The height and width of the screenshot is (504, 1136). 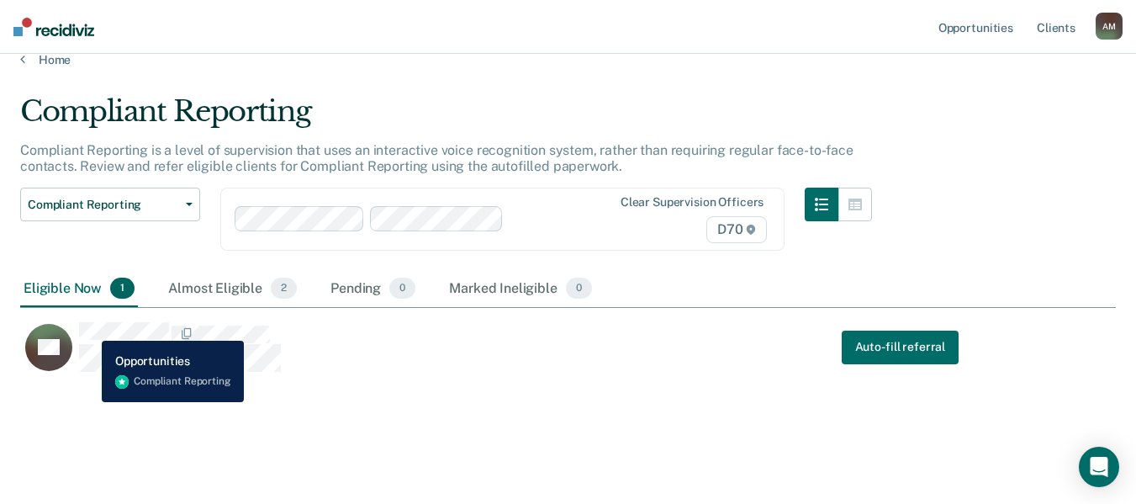 I want to click on div: CaseloadOpportunityCell-00664655, so click(x=499, y=355).